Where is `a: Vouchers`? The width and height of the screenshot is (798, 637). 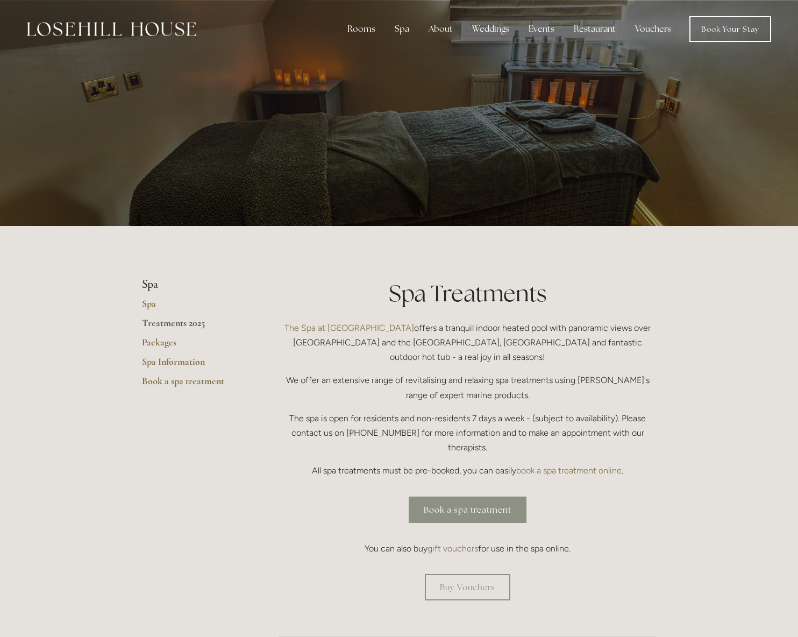 a: Vouchers is located at coordinates (653, 29).